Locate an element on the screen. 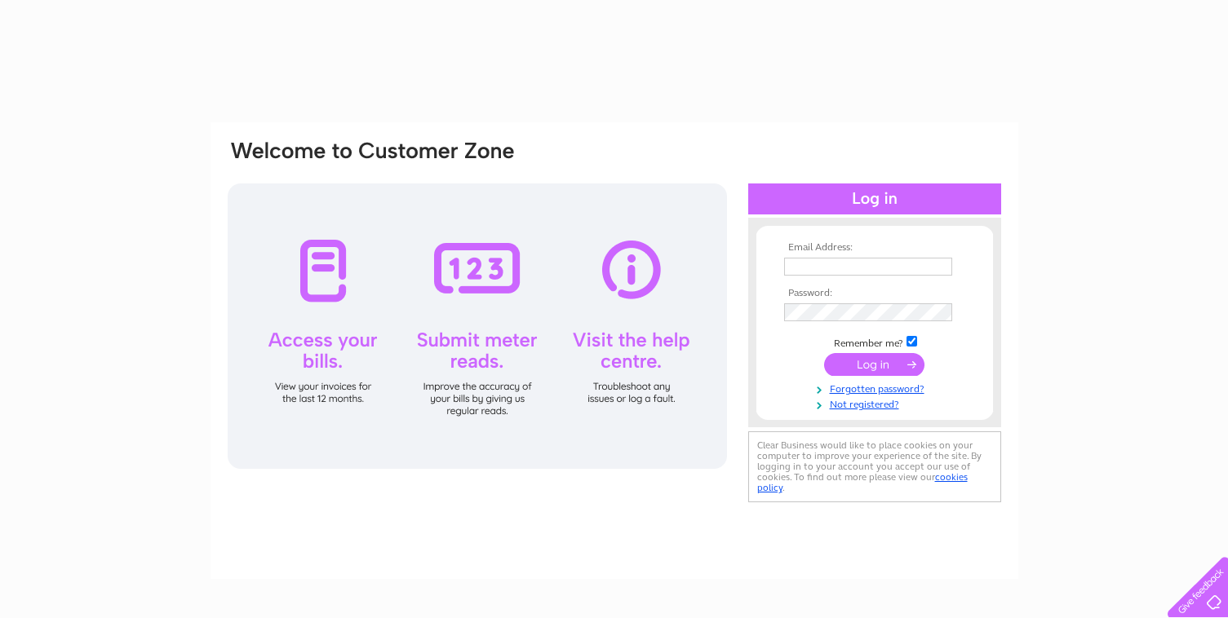  a: Forgotten password? is located at coordinates (876, 388).